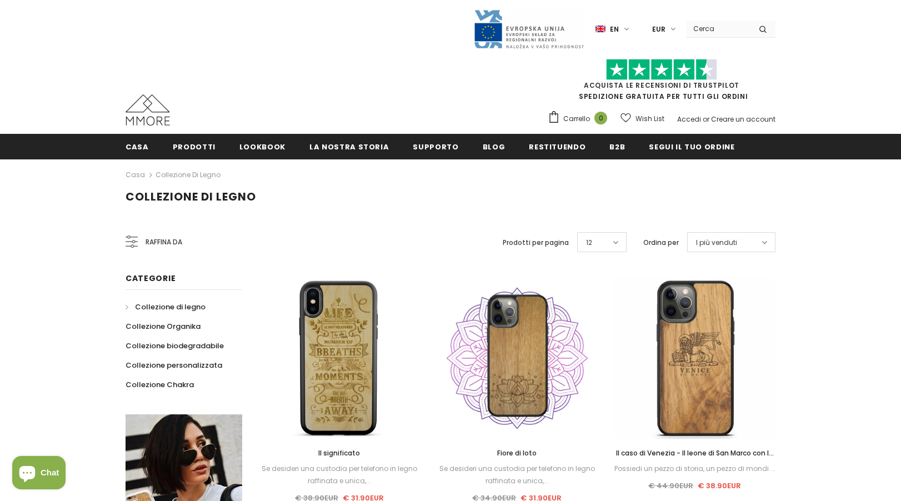 Image resolution: width=901 pixels, height=501 pixels. Describe the element at coordinates (339, 453) in the screenshot. I see `span: Il significato` at that location.